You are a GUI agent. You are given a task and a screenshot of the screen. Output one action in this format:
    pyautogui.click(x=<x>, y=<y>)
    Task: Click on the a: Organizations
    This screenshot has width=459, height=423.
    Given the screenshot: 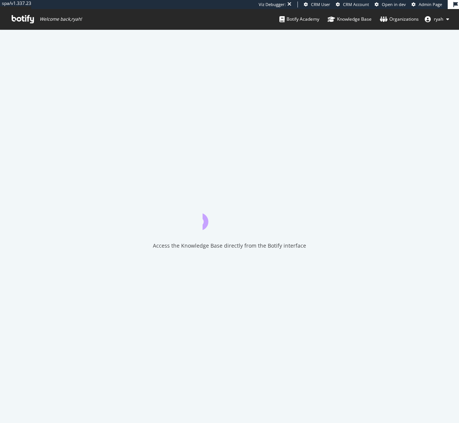 What is the action you would take?
    pyautogui.click(x=399, y=19)
    